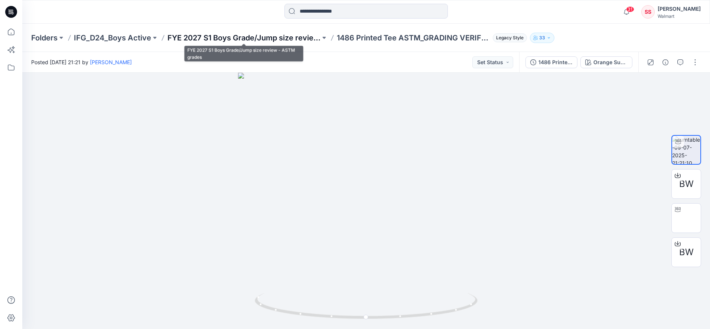 The height and width of the screenshot is (329, 710). I want to click on p: 33, so click(542, 38).